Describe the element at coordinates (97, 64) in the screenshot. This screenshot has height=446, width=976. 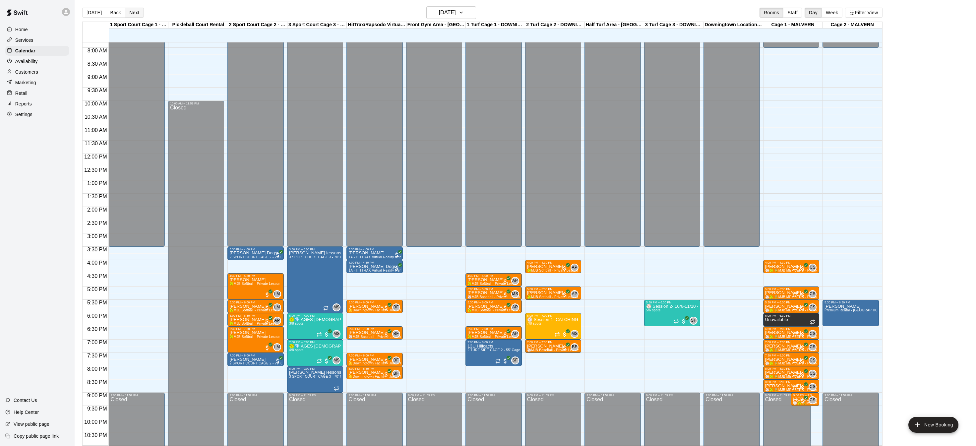
I see `span: 8:30 AM` at that location.